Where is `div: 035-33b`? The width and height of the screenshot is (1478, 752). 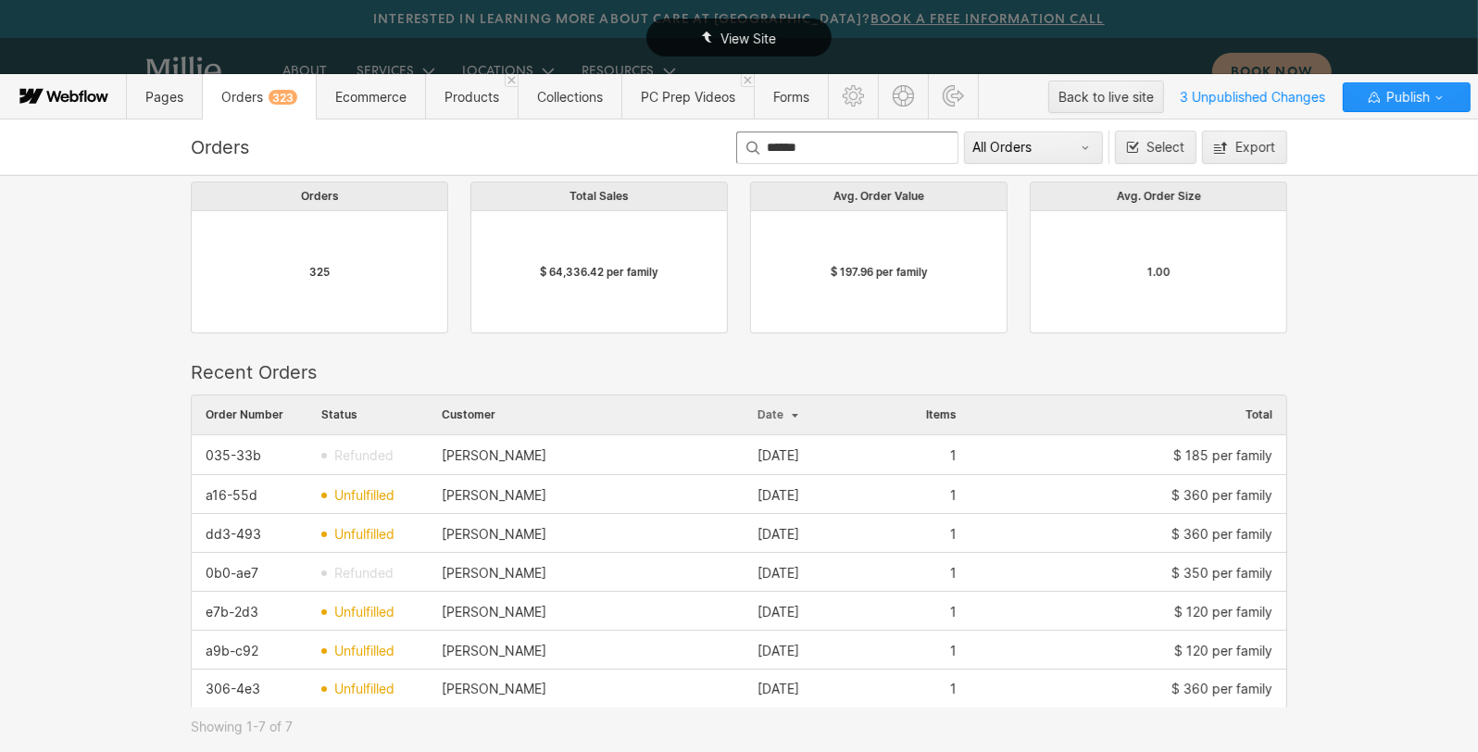 div: 035-33b is located at coordinates (233, 456).